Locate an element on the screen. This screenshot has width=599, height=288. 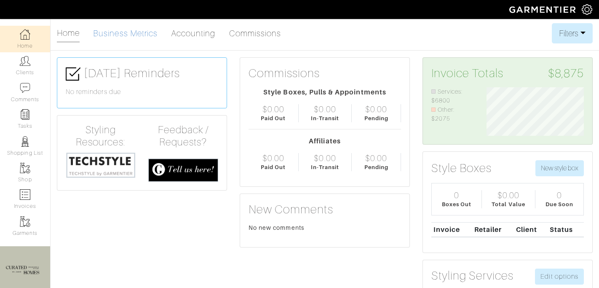
a: Home is located at coordinates (68, 33).